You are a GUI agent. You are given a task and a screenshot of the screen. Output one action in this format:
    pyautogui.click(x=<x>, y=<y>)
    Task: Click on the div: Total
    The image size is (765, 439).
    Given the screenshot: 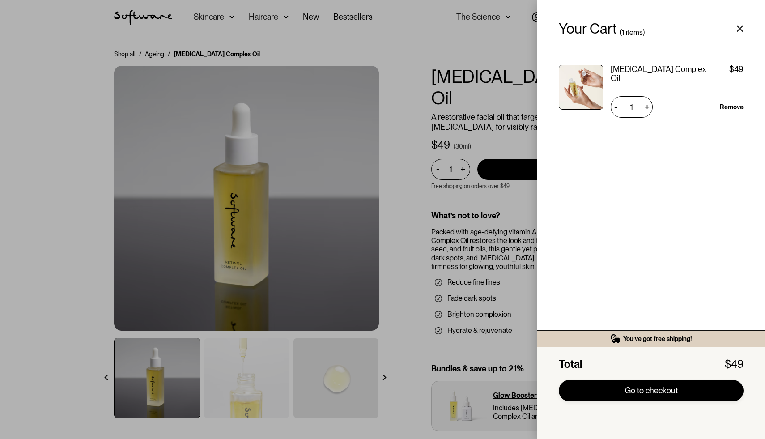 What is the action you would take?
    pyautogui.click(x=571, y=364)
    